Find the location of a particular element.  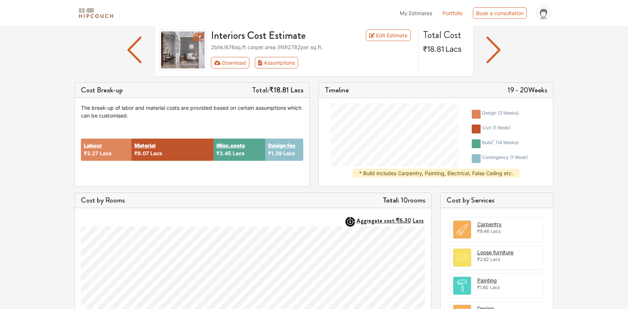

span: ₹6.30 is located at coordinates (404, 220).